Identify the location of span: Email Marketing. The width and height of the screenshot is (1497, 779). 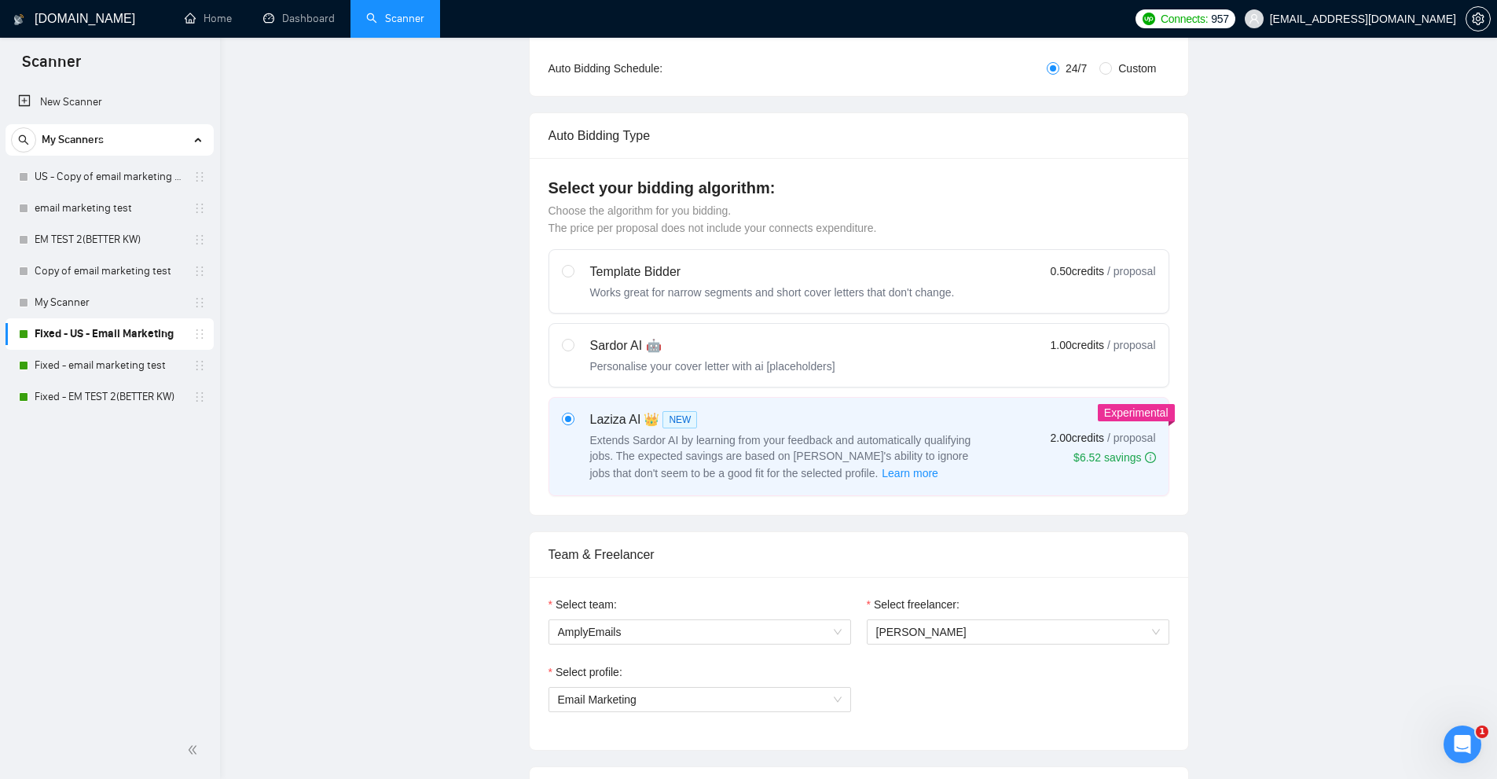
(597, 699).